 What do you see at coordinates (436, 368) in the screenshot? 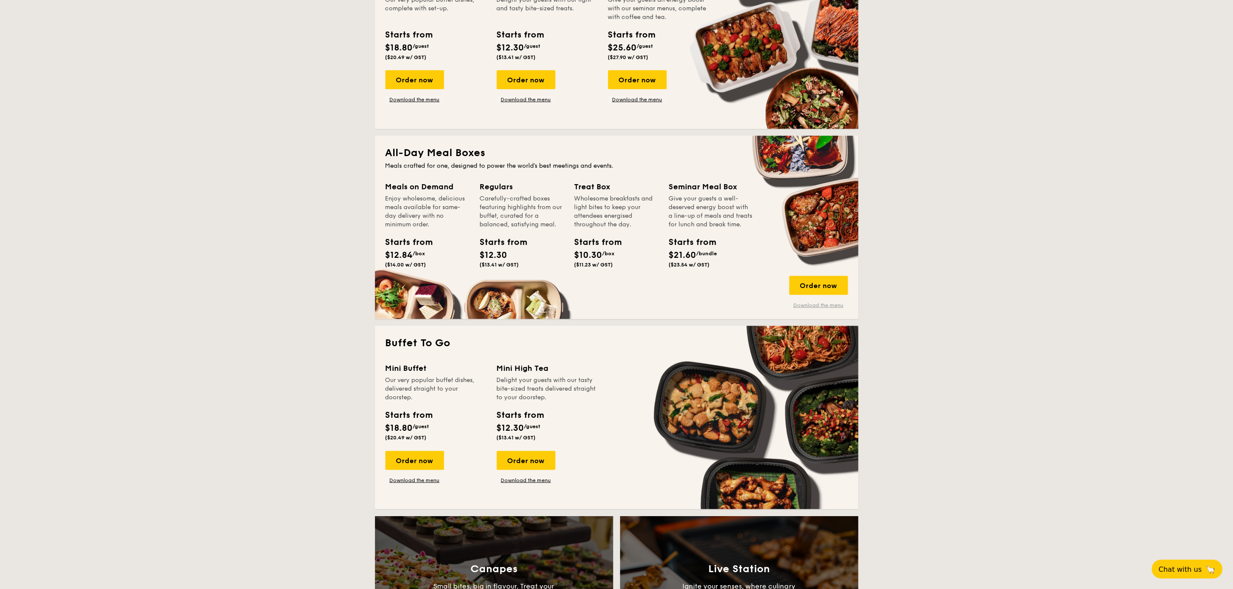
I see `div: Mini Buffet` at bounding box center [436, 368].